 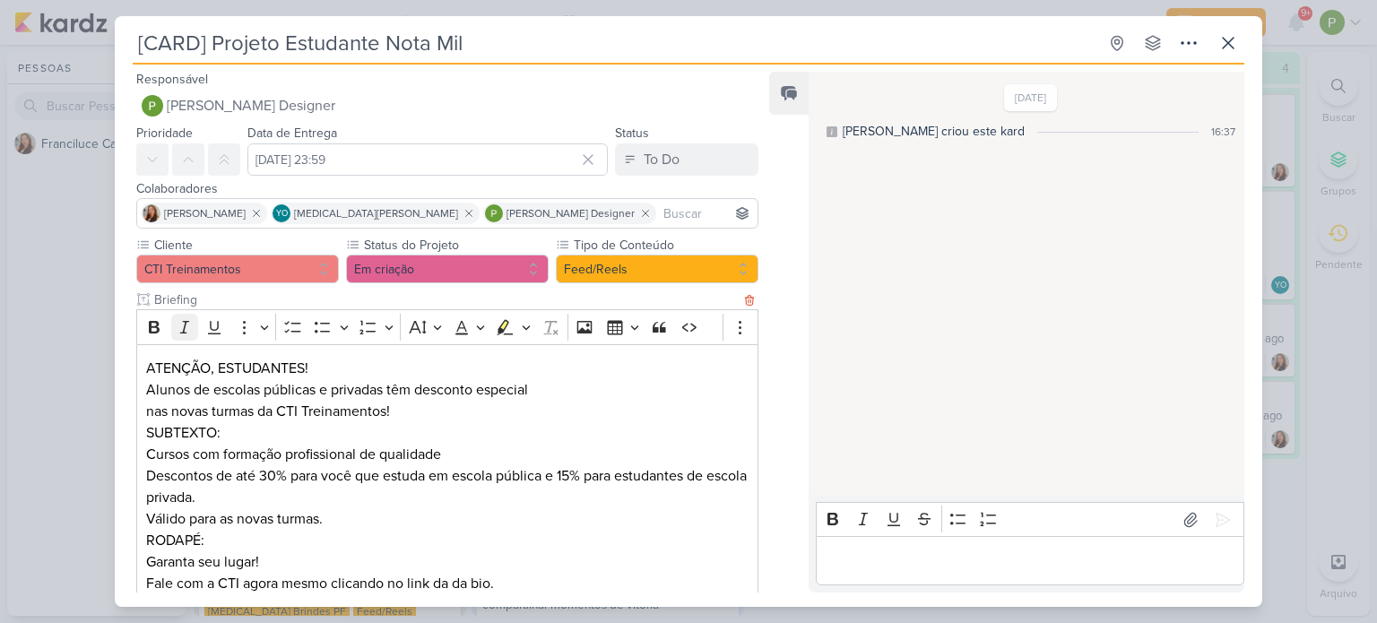 What do you see at coordinates (662, 160) in the screenshot?
I see `div: To Do` at bounding box center [662, 160].